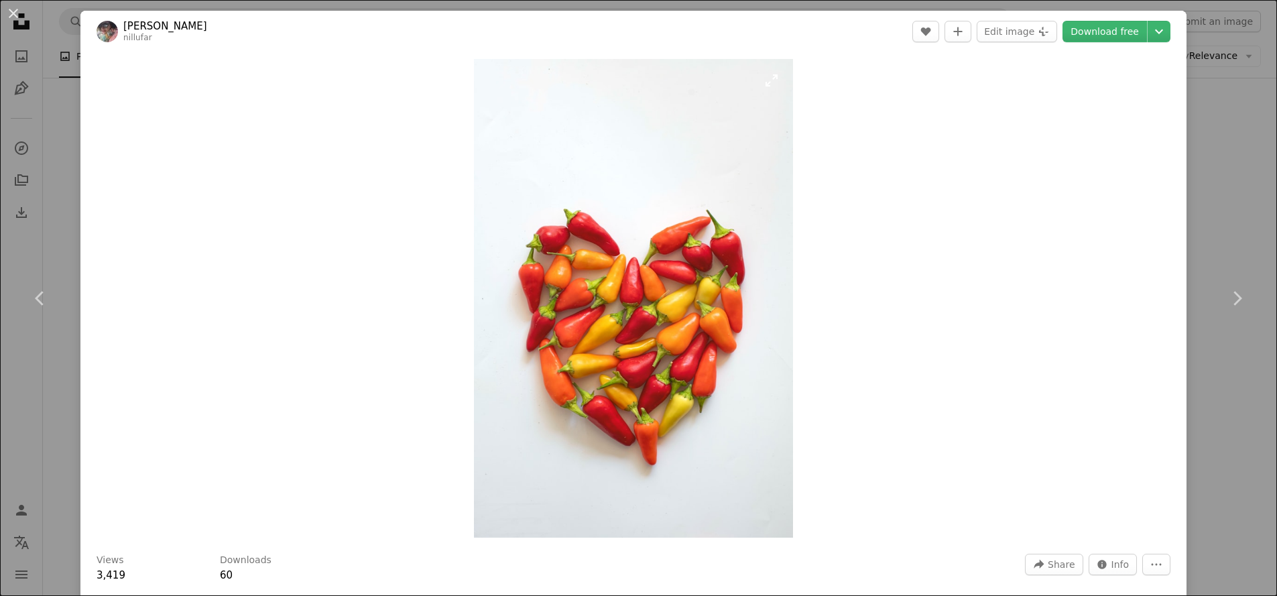  What do you see at coordinates (245, 561) in the screenshot?
I see `h3: Downloads` at bounding box center [245, 561].